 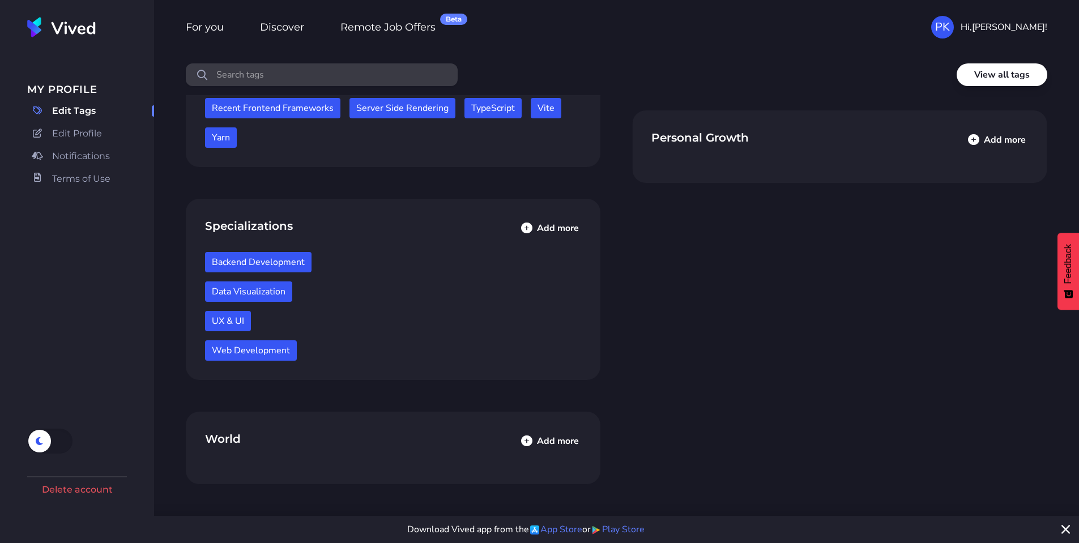 What do you see at coordinates (546, 108) in the screenshot?
I see `button: Remove Vite tag` at bounding box center [546, 108].